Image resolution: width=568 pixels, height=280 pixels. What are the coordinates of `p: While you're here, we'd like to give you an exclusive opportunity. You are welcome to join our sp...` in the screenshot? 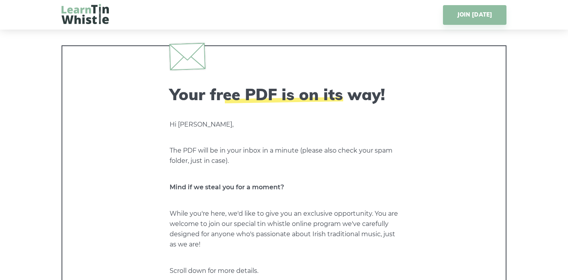 It's located at (284, 229).